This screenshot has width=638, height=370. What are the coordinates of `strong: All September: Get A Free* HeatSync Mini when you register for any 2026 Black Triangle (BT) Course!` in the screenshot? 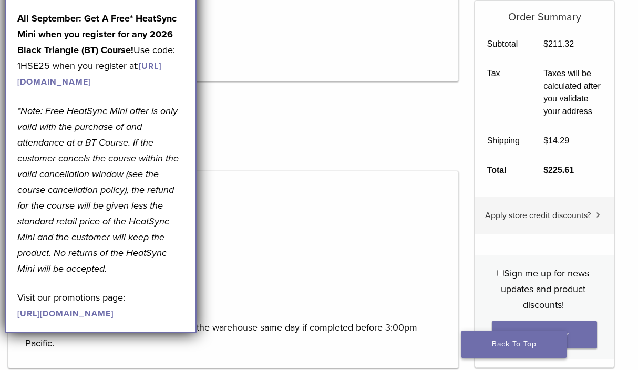 It's located at (97, 34).